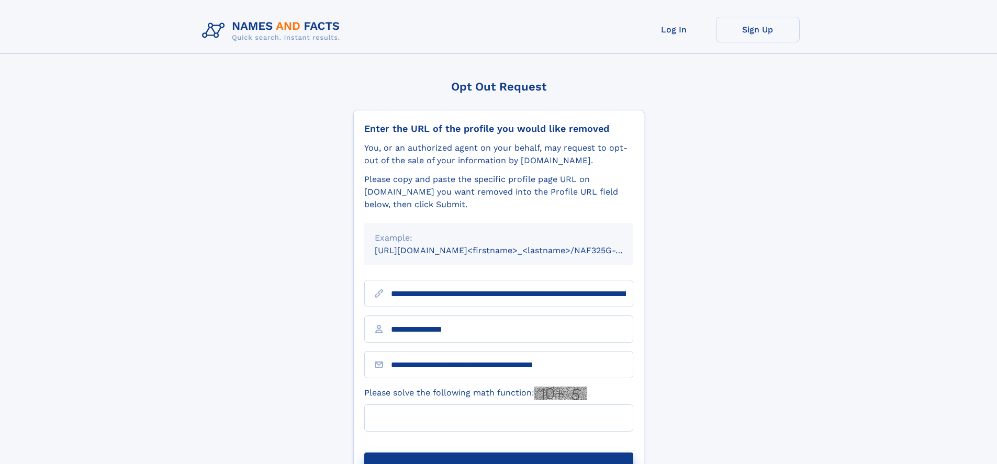 This screenshot has width=997, height=464. I want to click on div: Example:, so click(499, 238).